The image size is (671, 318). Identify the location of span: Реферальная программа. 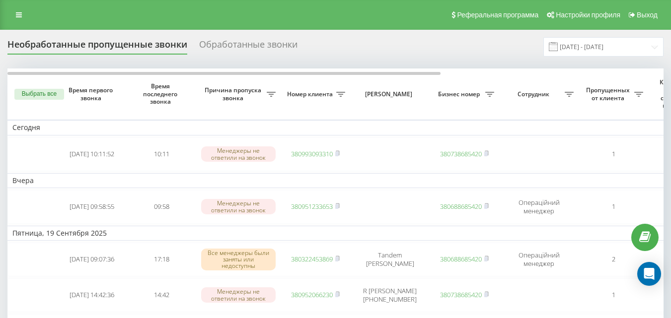
(497, 15).